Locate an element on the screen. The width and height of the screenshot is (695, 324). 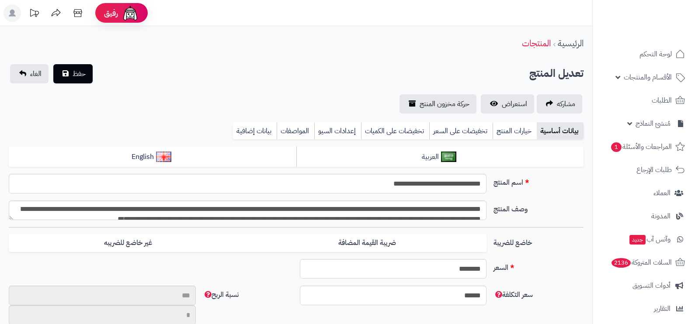
img: العربية is located at coordinates (449, 157).